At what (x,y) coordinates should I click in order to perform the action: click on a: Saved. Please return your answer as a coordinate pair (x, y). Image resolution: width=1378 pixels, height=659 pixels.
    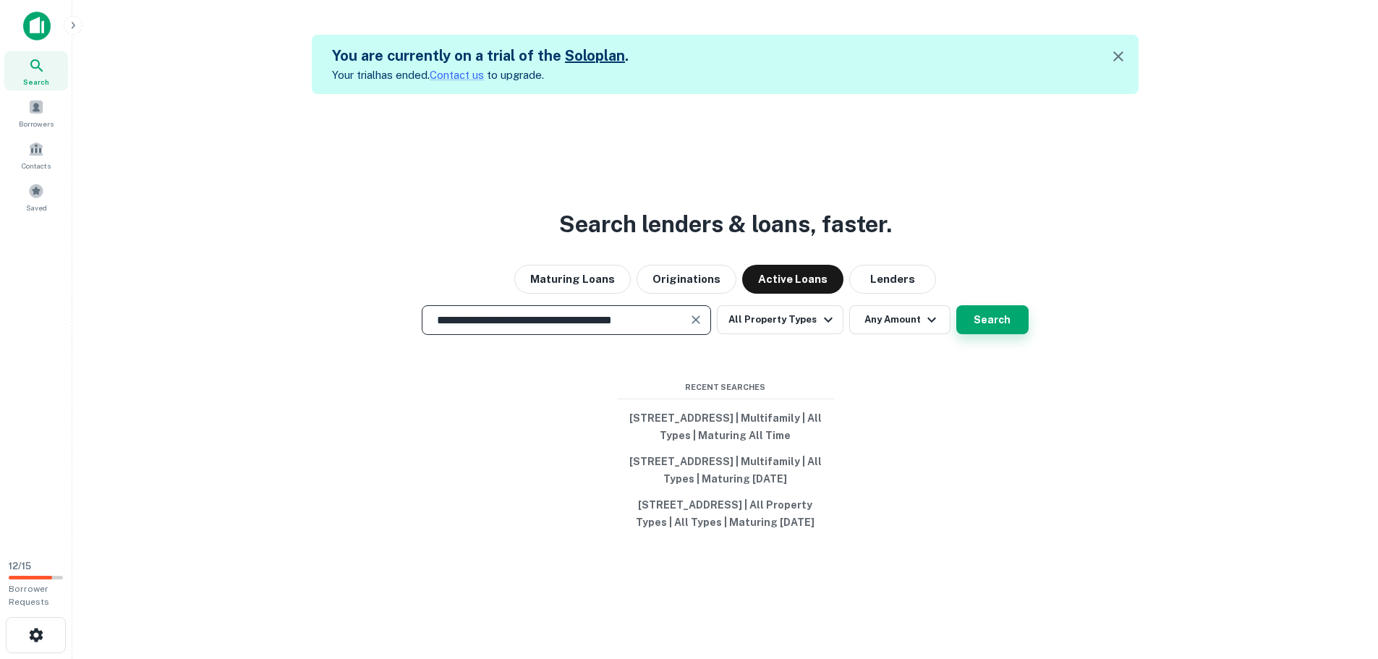
    Looking at the image, I should click on (36, 197).